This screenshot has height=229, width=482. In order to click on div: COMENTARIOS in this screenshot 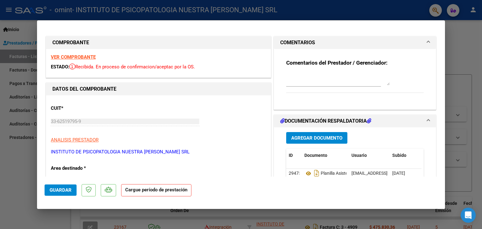, I will do `click(355, 79)`.